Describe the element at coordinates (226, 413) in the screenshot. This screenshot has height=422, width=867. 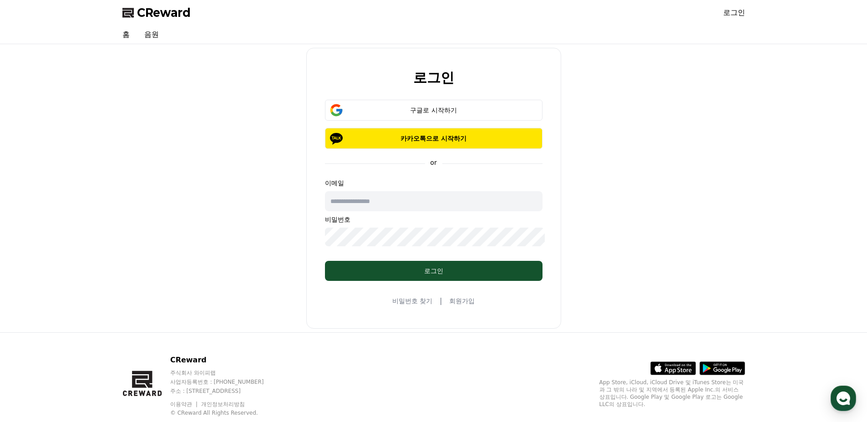
I see `p: © CReward All Rights Reserved.` at that location.